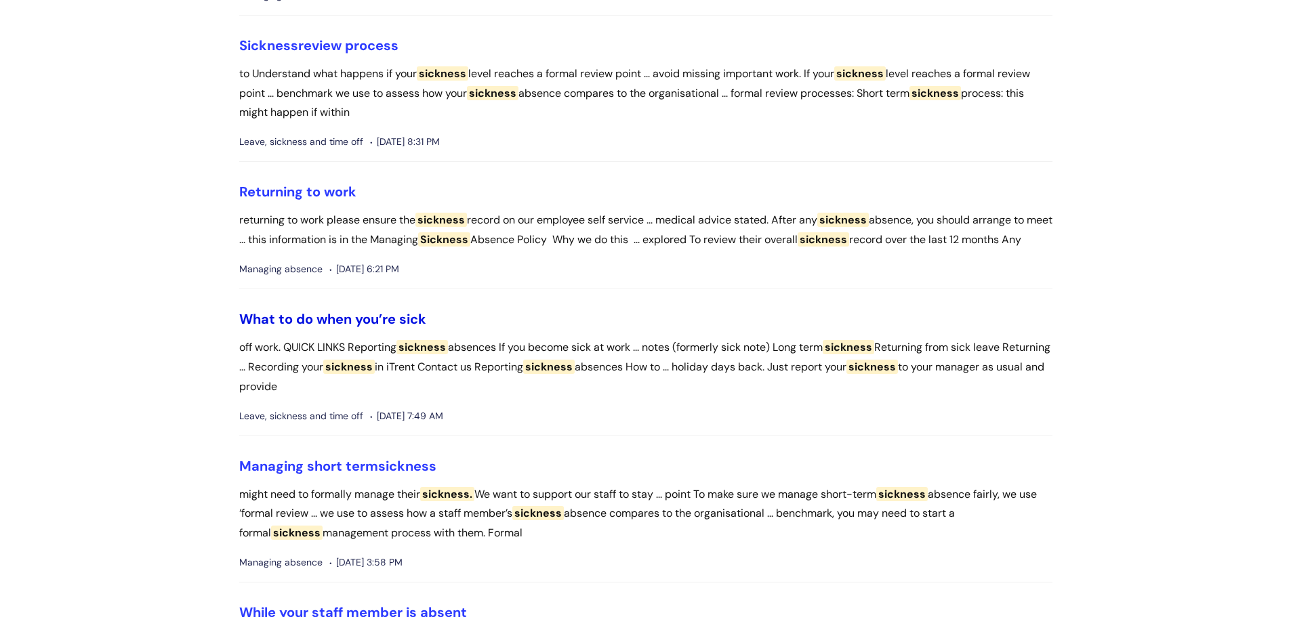  What do you see at coordinates (646, 230) in the screenshot?
I see `p: returning to work please ensure the record on our employee self service ... medical advice stated...` at bounding box center [646, 230].